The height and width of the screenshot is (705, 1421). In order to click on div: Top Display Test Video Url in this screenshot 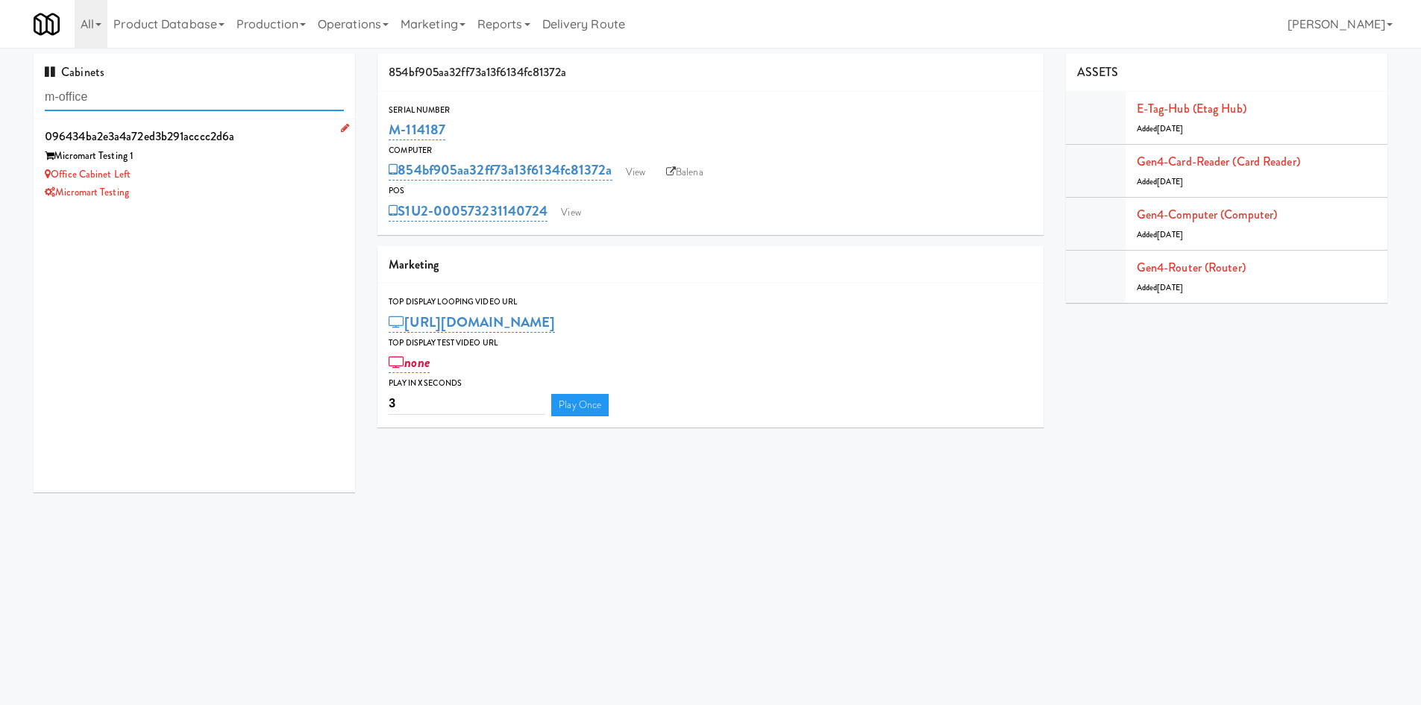, I will do `click(710, 343)`.